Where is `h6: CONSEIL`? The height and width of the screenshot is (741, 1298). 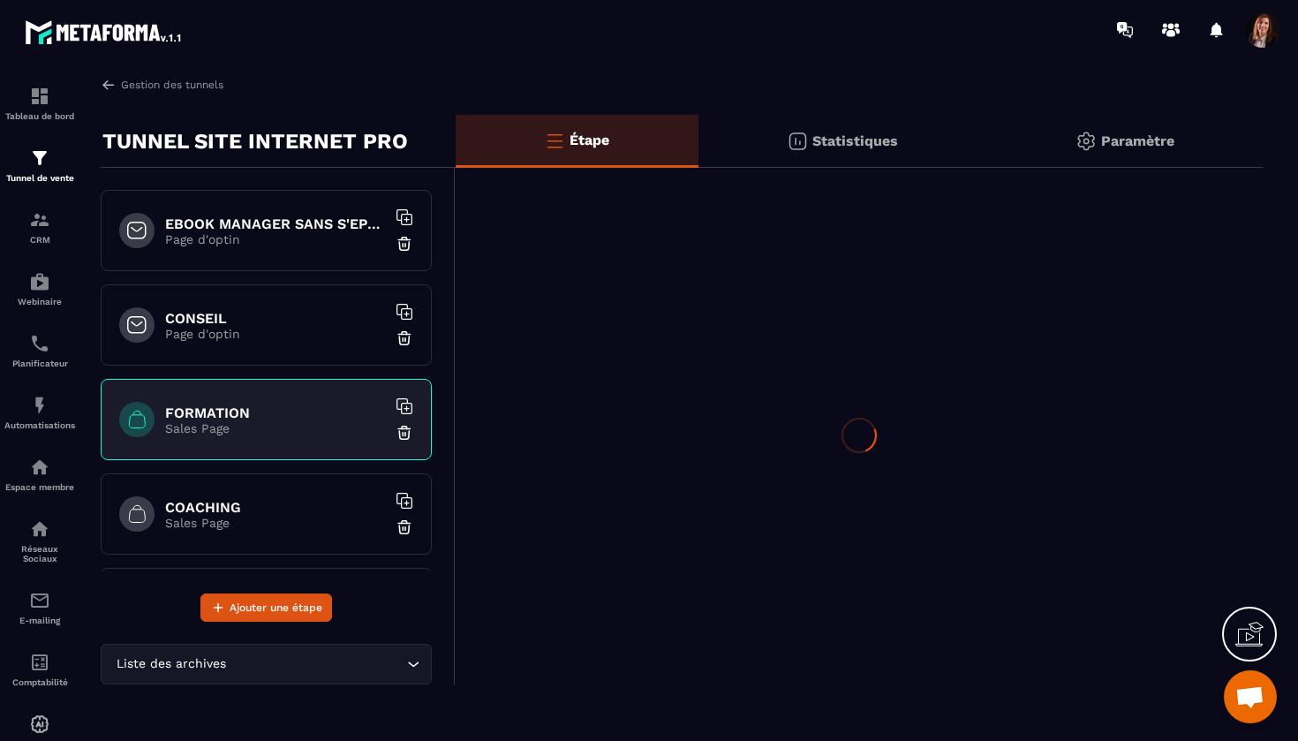 h6: CONSEIL is located at coordinates (275, 318).